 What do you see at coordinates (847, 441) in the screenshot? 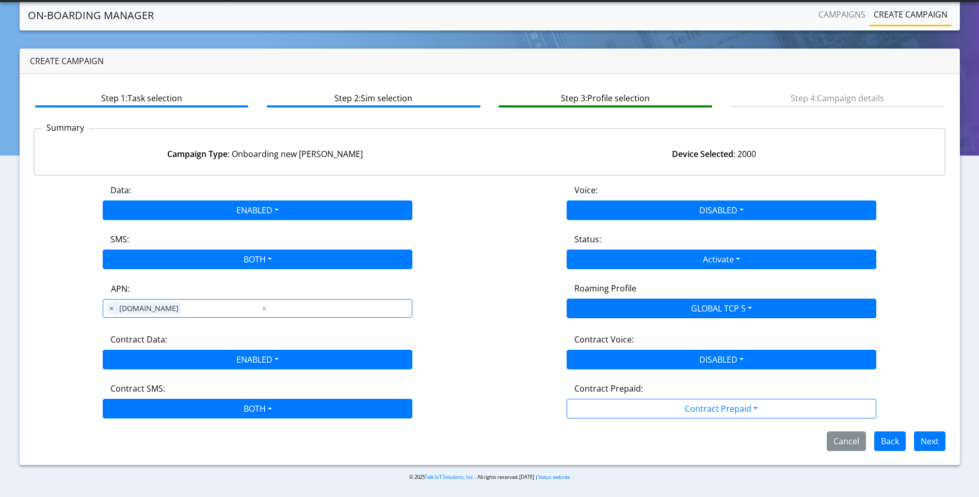
I see `button: Cancel` at bounding box center [847, 441].